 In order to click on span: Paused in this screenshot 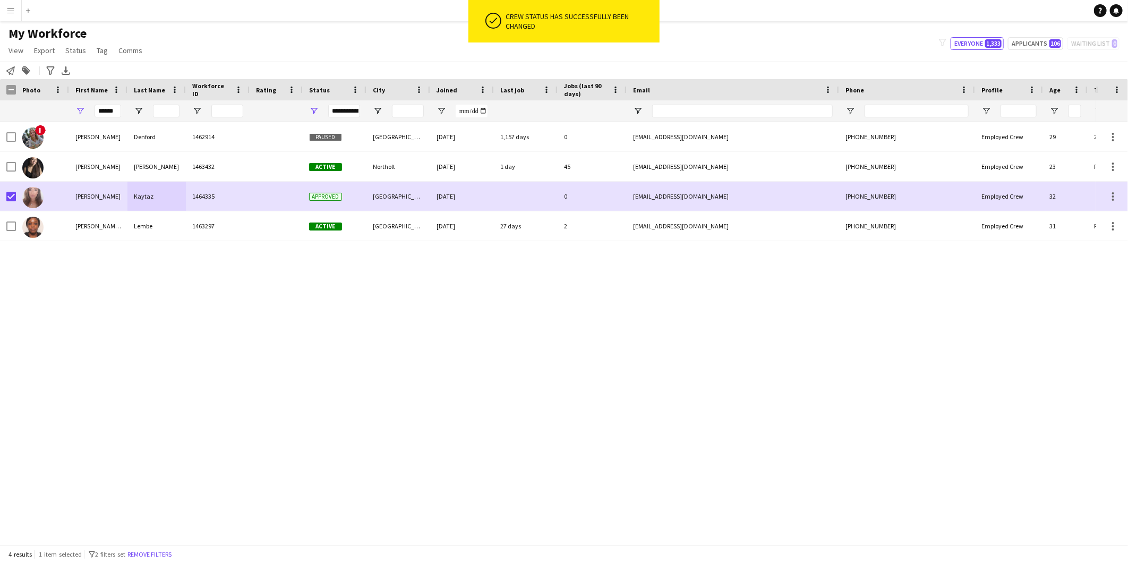, I will do `click(326, 137)`.